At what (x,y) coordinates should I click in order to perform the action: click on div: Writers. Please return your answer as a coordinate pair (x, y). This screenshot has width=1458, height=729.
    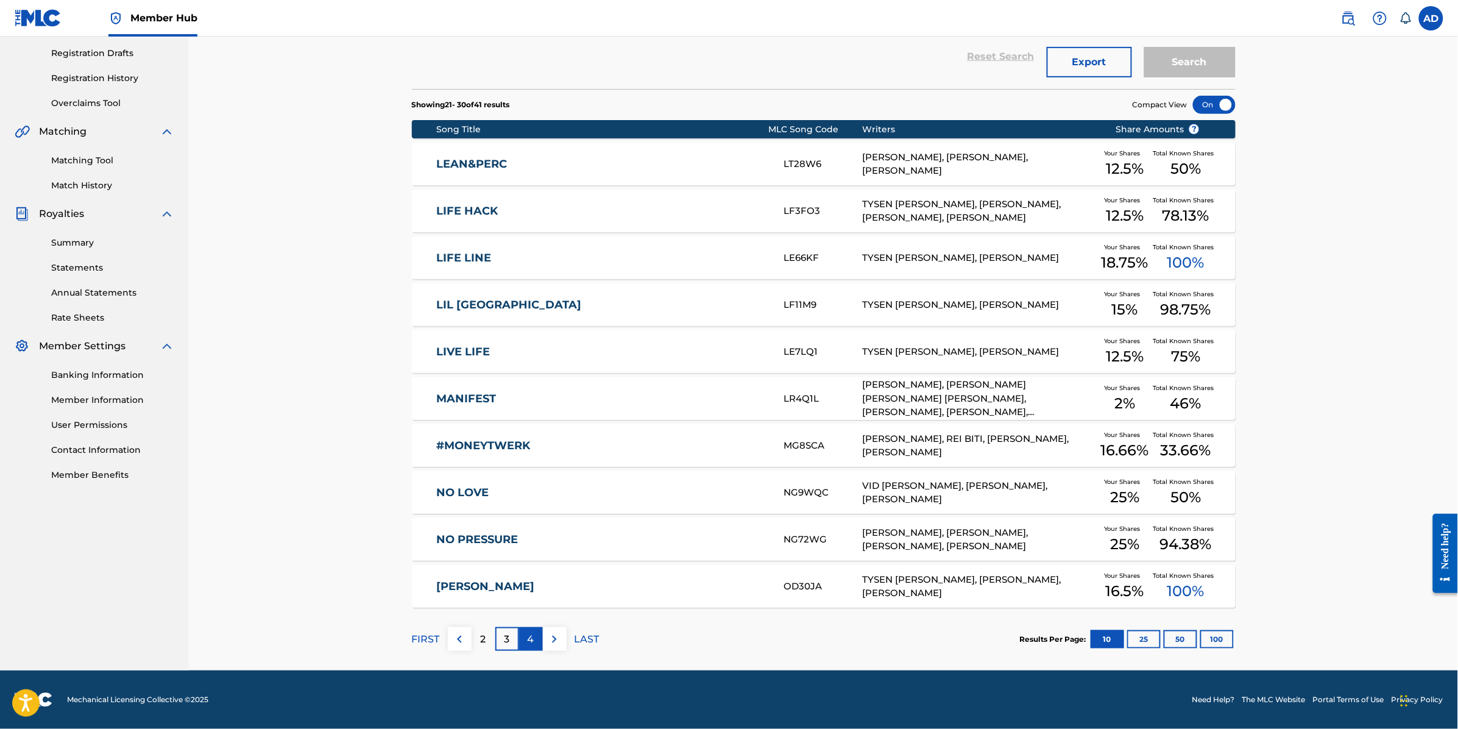
    Looking at the image, I should click on (979, 129).